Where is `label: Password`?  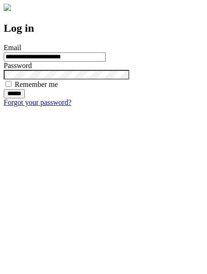
label: Password is located at coordinates (17, 65).